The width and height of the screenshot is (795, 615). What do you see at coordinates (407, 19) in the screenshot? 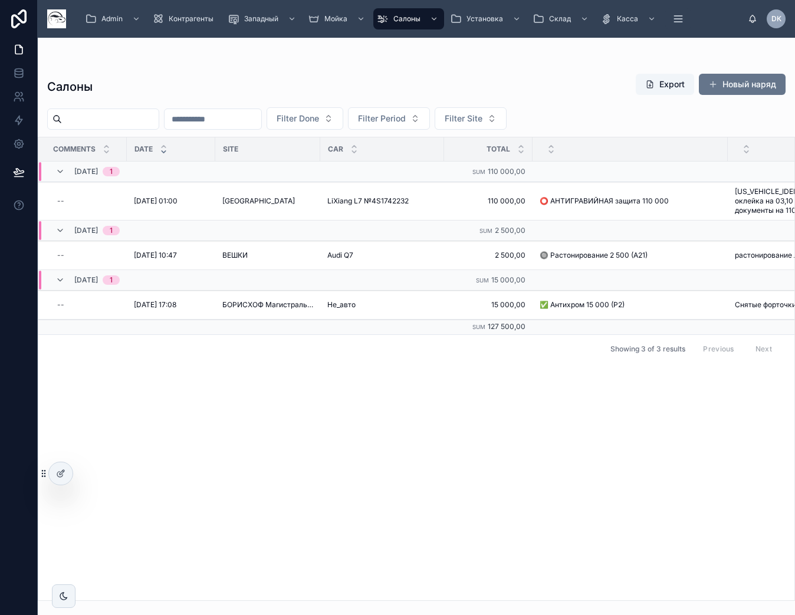
I see `span: Салоны` at bounding box center [407, 19].